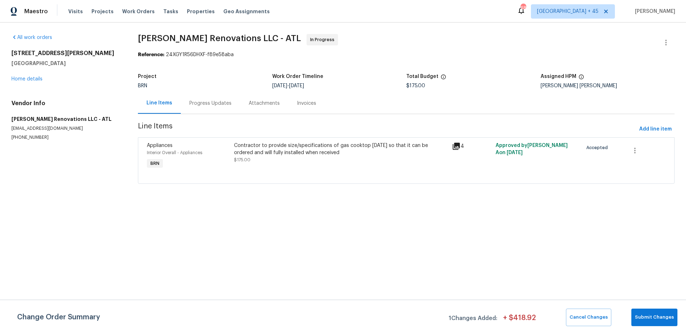  What do you see at coordinates (171, 11) in the screenshot?
I see `span: Tasks` at bounding box center [171, 11].